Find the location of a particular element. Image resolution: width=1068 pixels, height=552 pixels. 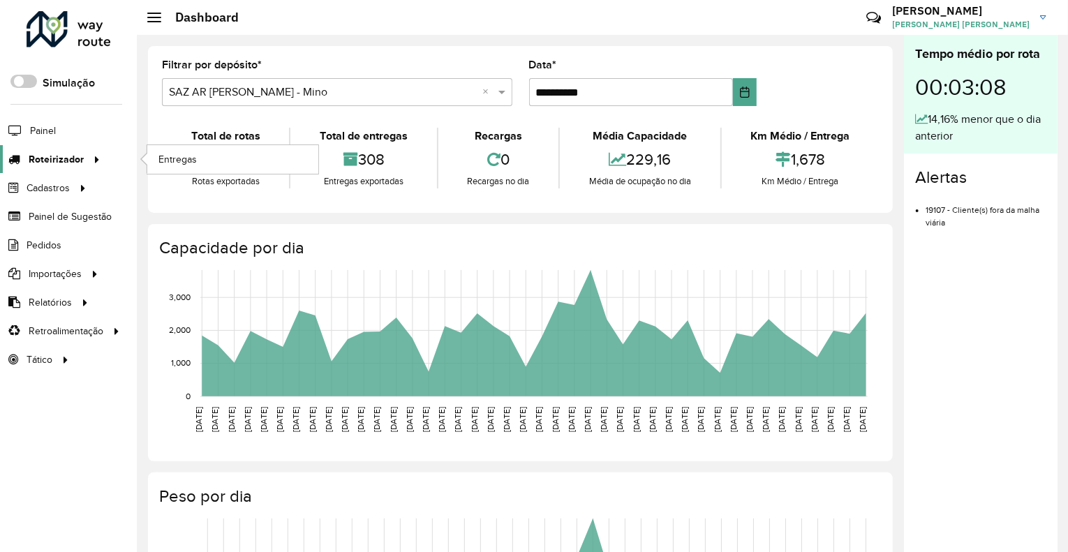

a: Entregas is located at coordinates (232, 159).